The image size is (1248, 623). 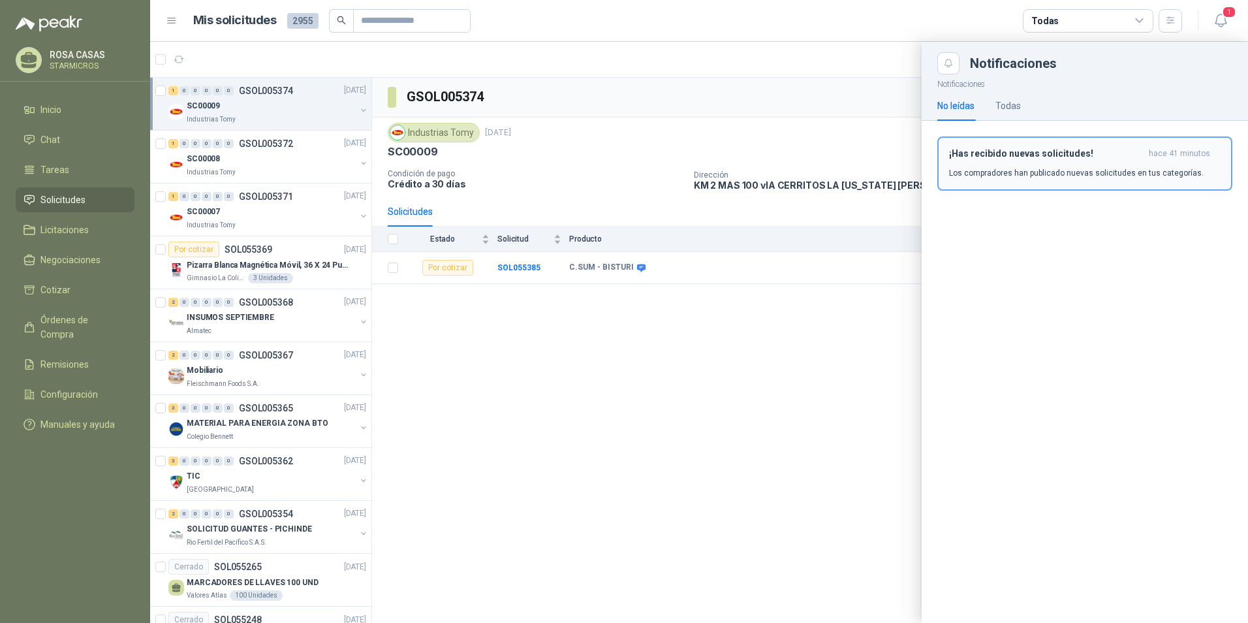 What do you see at coordinates (75, 327) in the screenshot?
I see `a: Órdenes de Compra` at bounding box center [75, 327].